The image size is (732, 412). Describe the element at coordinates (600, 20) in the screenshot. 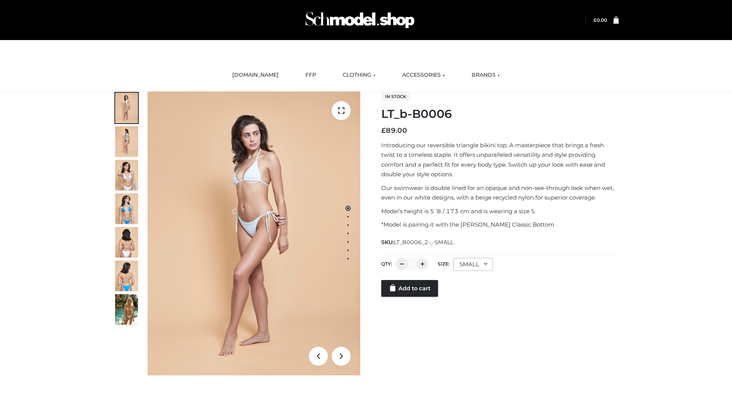

I see `bdi: 0.00` at that location.